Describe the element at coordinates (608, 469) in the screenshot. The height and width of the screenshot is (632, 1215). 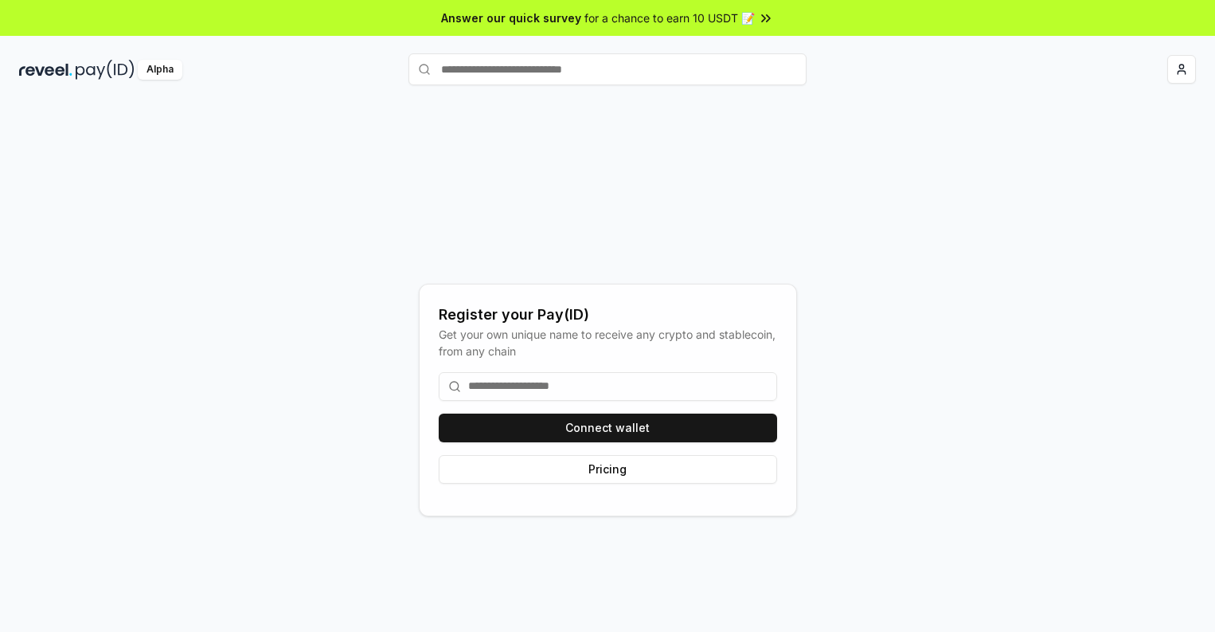
I see `button: Pricing` at that location.